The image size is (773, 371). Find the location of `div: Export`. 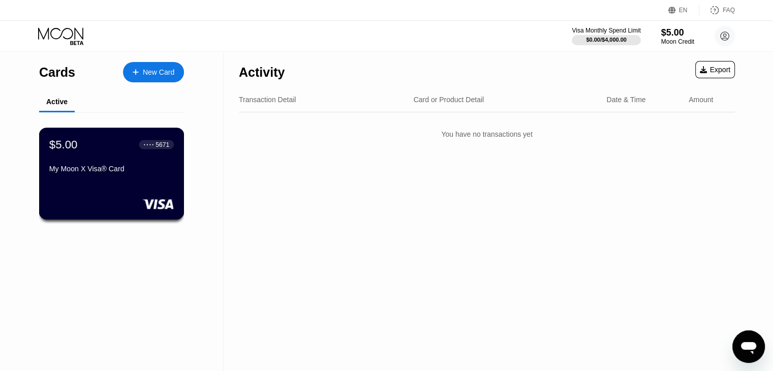

div: Export is located at coordinates (715, 70).